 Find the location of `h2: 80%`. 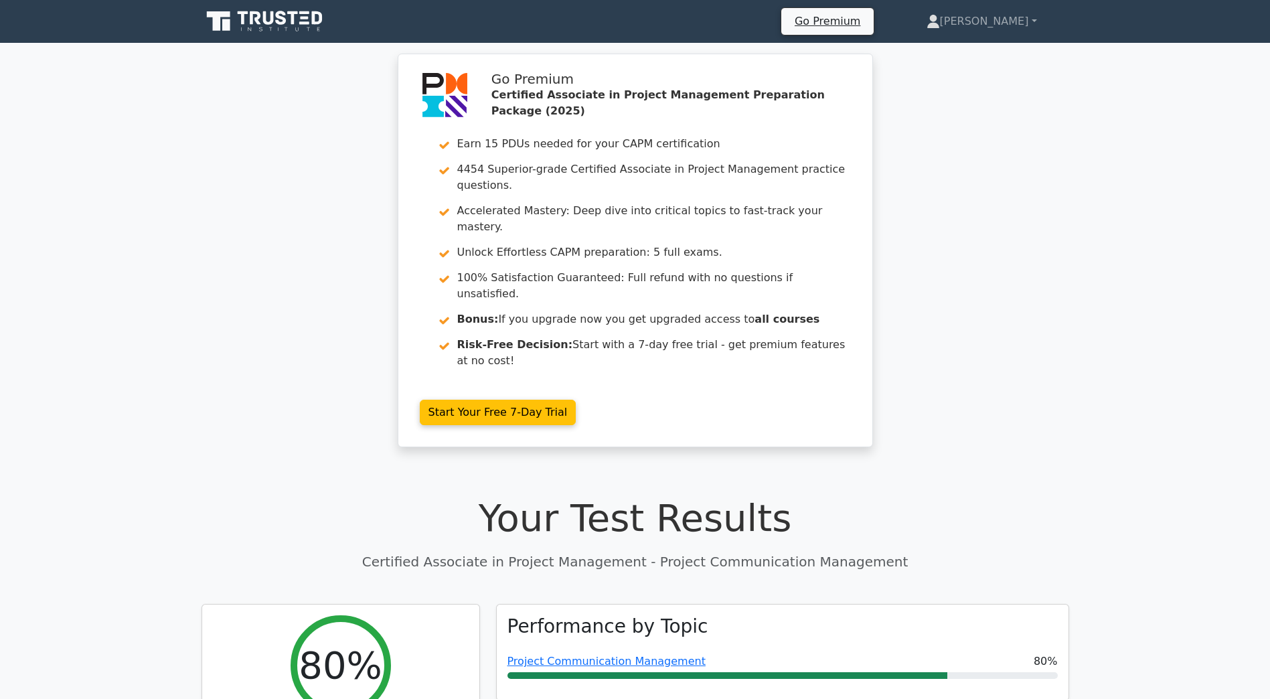

h2: 80% is located at coordinates (340, 665).